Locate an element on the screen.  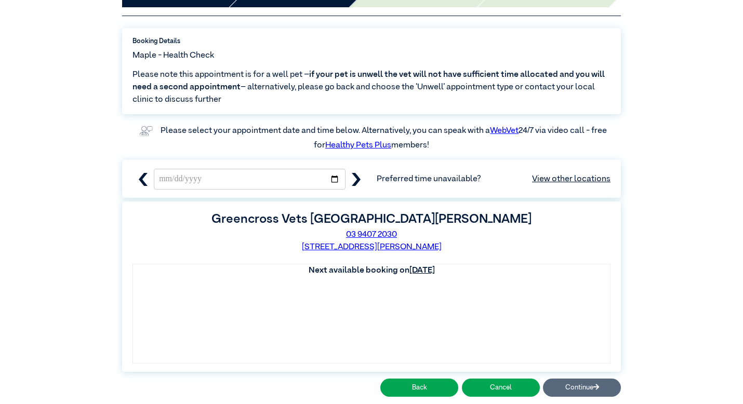
th: Next available booking on is located at coordinates (372, 271).